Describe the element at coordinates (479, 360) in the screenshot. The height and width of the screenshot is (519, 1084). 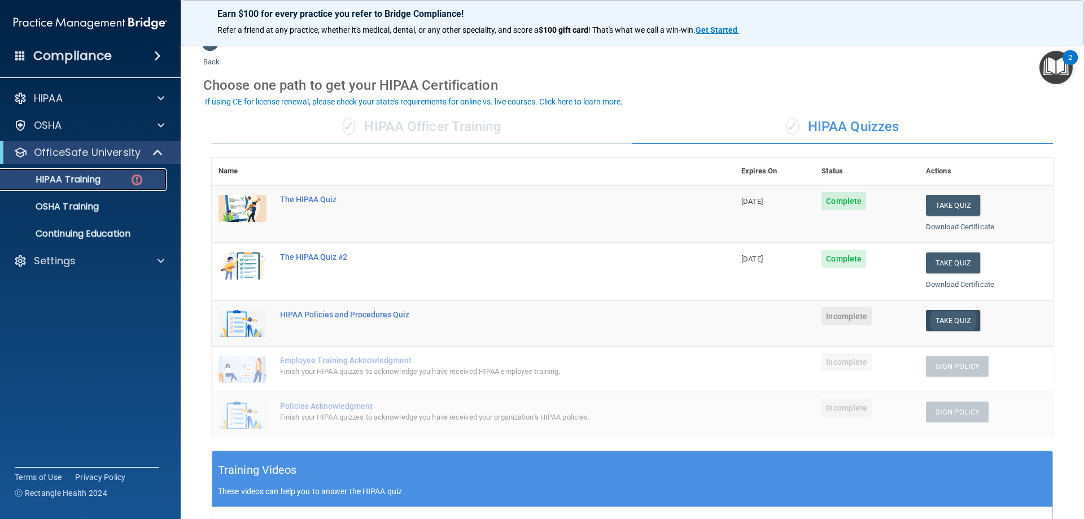
I see `div: Employee Training Acknowledgment` at that location.